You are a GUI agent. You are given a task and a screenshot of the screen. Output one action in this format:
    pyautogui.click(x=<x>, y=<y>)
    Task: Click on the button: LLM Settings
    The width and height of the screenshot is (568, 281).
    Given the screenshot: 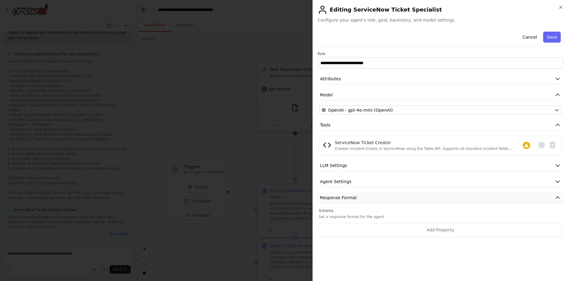 What is the action you would take?
    pyautogui.click(x=441, y=165)
    